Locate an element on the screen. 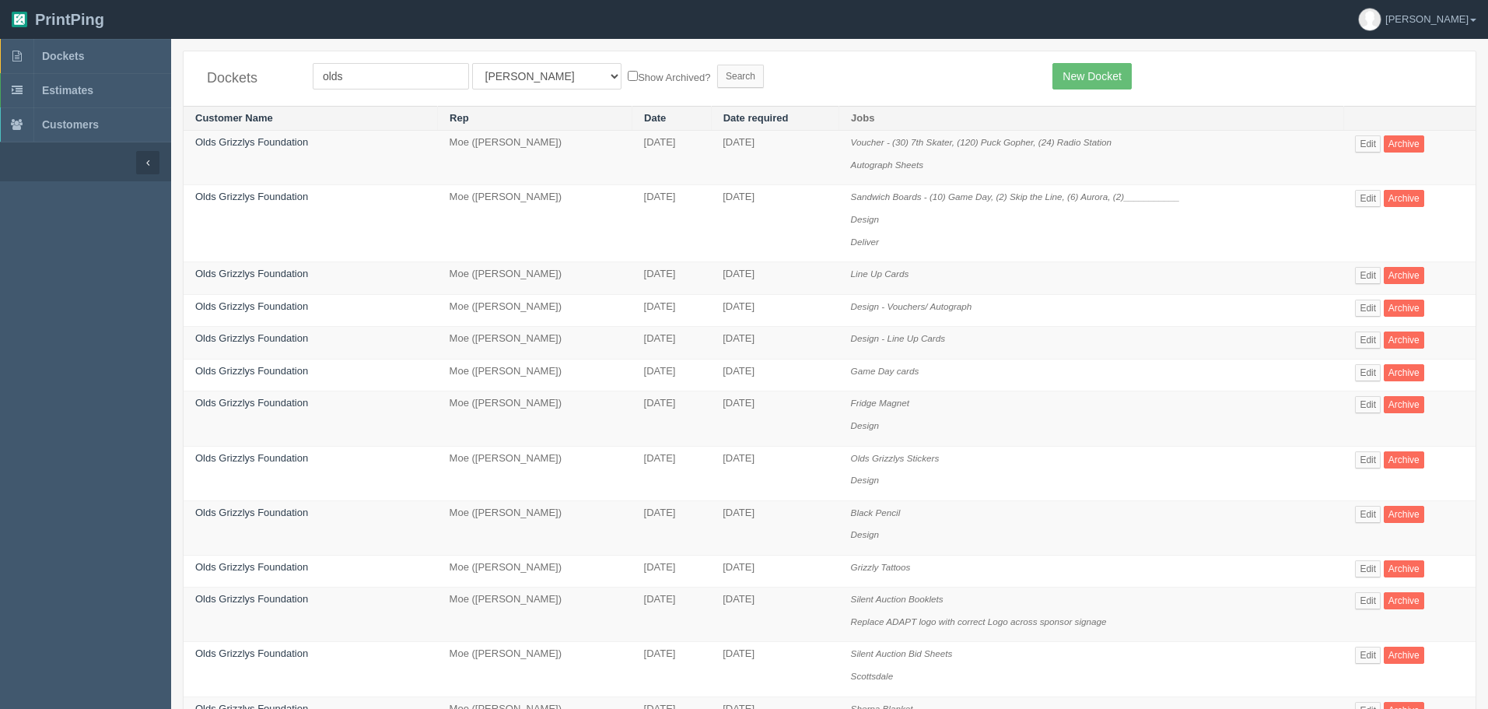  i: Silent Auction Bid Sheets is located at coordinates (902, 653).